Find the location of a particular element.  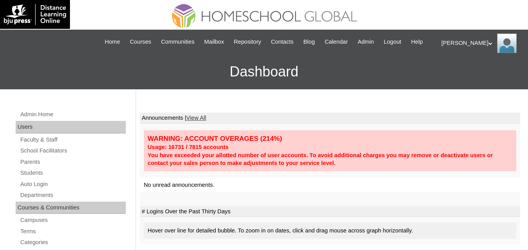

h3: Dashboard is located at coordinates (264, 72).